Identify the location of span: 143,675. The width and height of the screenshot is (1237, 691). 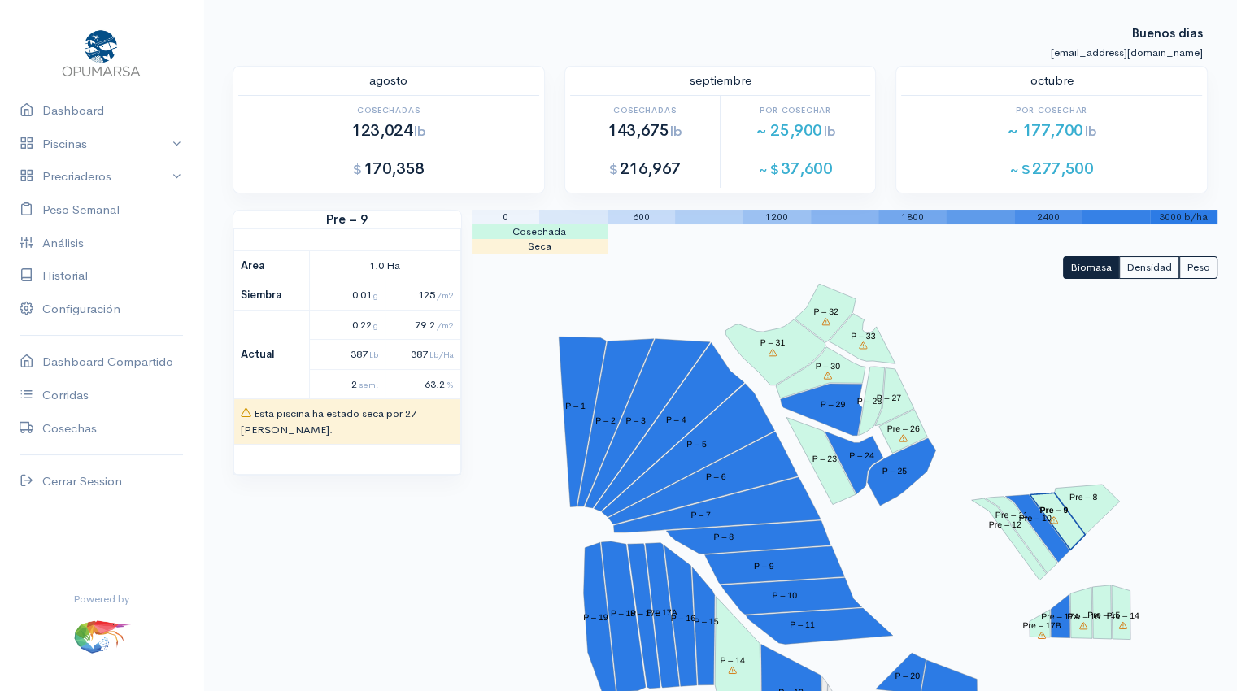
(644, 130).